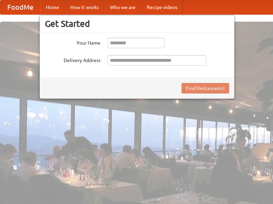  Describe the element at coordinates (205, 88) in the screenshot. I see `button: Find Restaurants!` at that location.